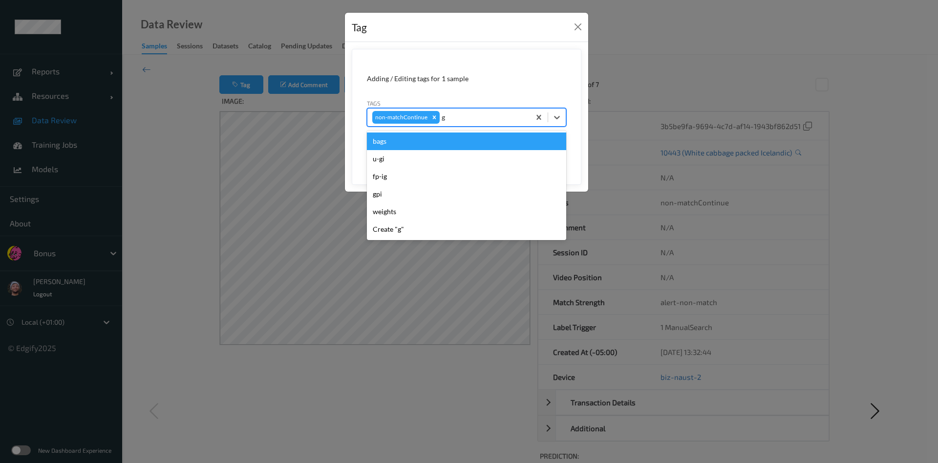 The height and width of the screenshot is (463, 938). I want to click on button: Close, so click(578, 27).